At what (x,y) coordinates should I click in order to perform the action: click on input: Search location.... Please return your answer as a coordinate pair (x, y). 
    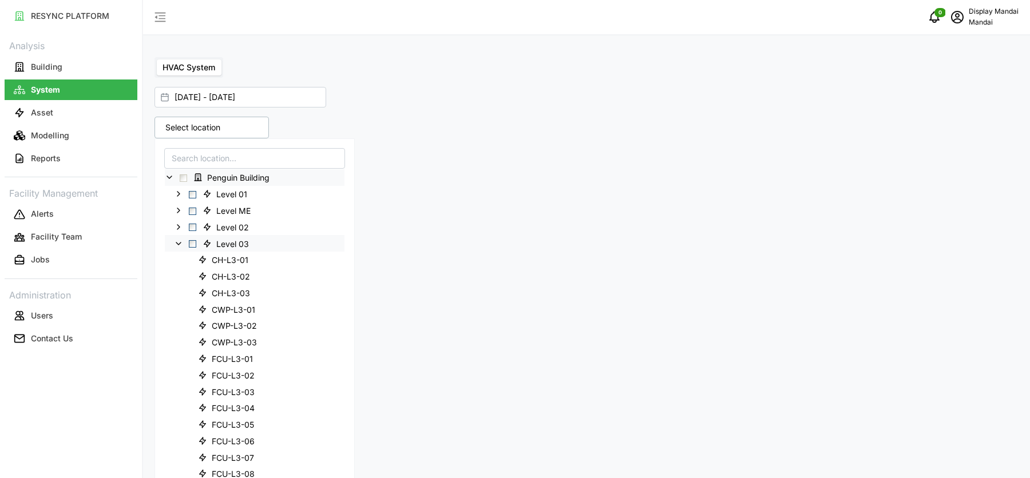
    Looking at the image, I should click on (255, 159).